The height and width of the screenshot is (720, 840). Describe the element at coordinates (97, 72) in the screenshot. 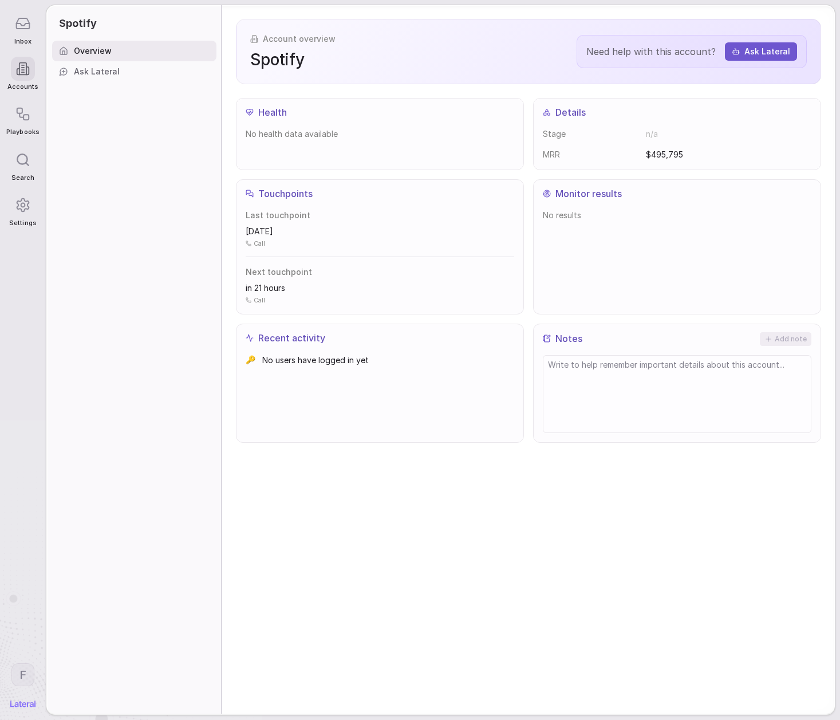

I see `span: Ask Lateral` at that location.